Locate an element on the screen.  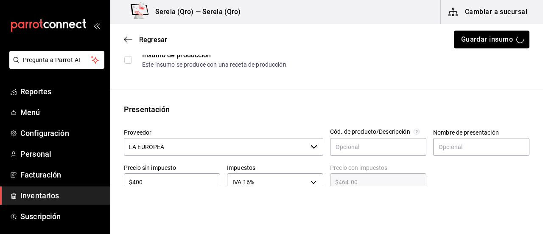
span: Pregunta a Parrot AI is located at coordinates (57, 60).